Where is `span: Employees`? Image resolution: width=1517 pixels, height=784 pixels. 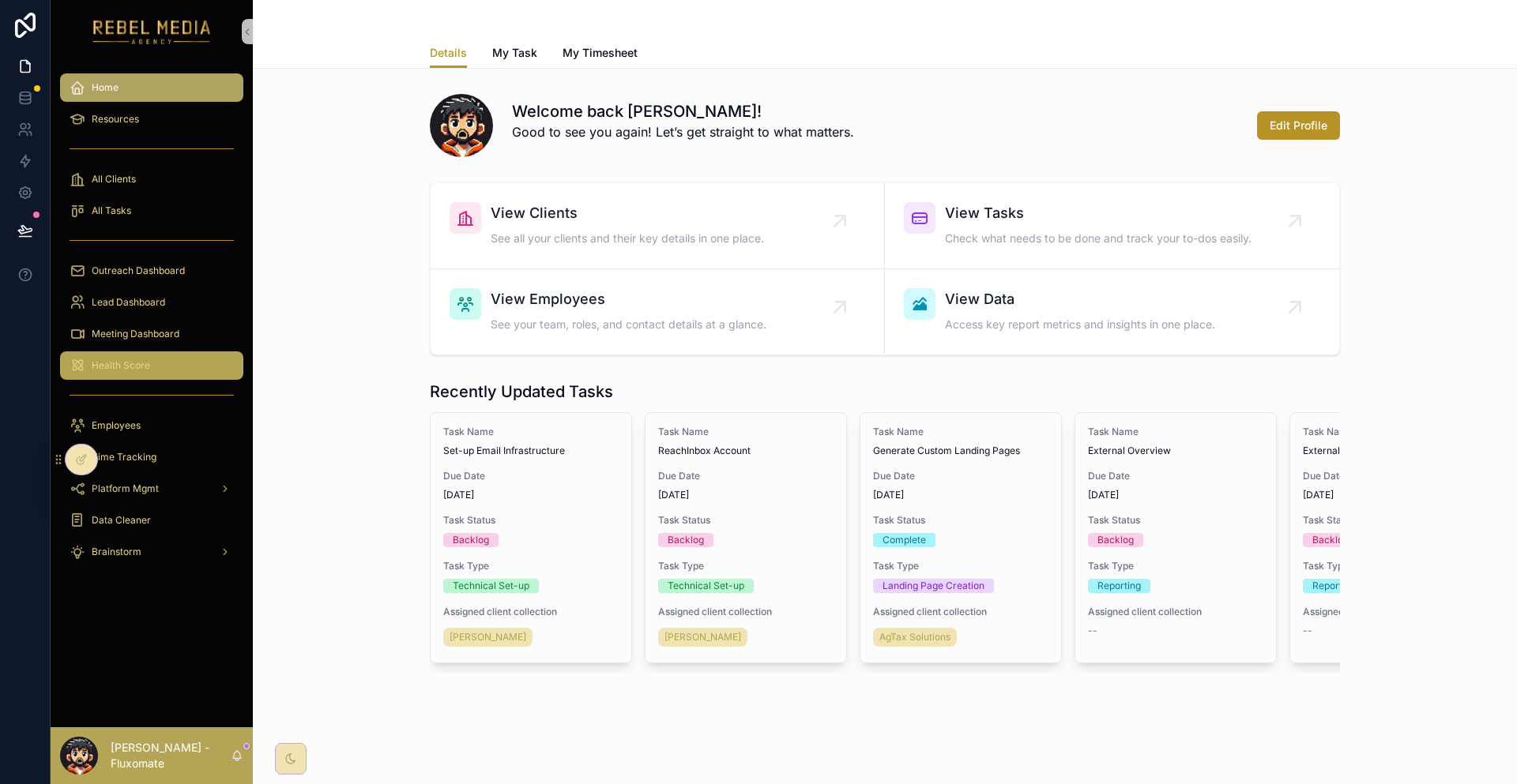 span: Employees is located at coordinates (116, 426).